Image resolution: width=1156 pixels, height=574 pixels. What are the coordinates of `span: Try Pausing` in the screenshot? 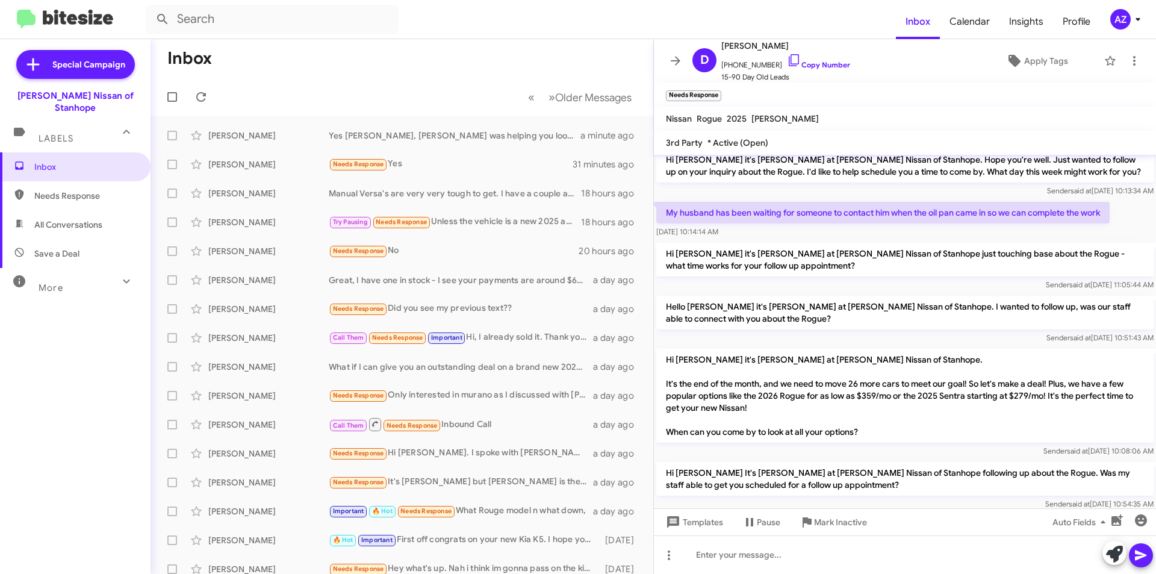 It's located at (350, 221).